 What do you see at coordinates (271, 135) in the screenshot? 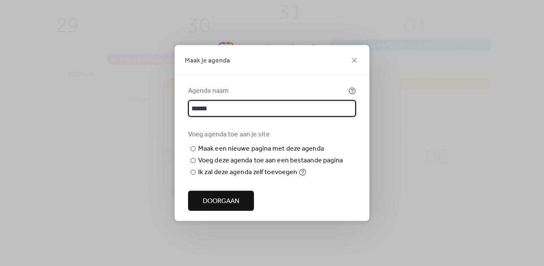
I see `div: Voeg agenda toe aan je site` at bounding box center [271, 135].